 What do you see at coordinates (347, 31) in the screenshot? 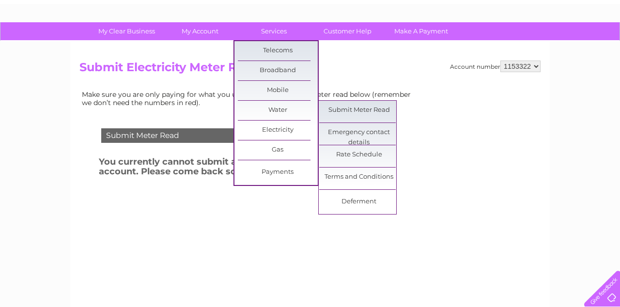
I see `a: Customer Help` at bounding box center [347, 31].